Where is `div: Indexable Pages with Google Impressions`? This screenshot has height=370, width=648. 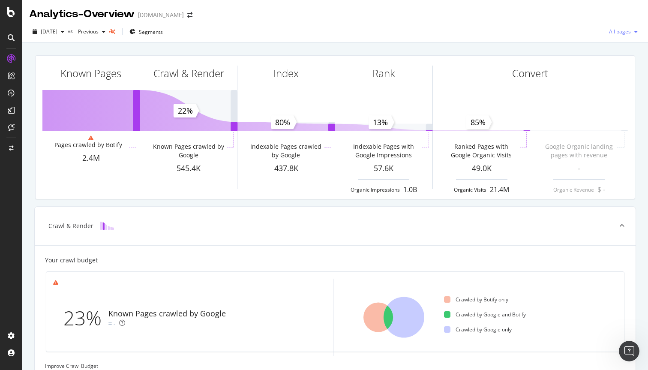
div: Indexable Pages with Google Impressions is located at coordinates (383, 151).